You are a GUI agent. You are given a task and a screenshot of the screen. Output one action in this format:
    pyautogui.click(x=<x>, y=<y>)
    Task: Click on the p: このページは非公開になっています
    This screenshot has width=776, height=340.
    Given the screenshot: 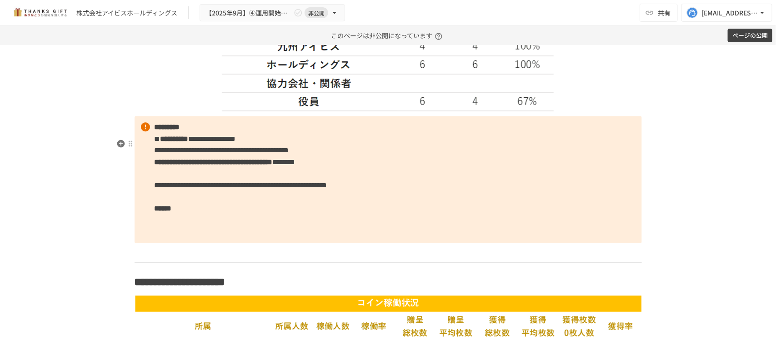 What is the action you would take?
    pyautogui.click(x=388, y=35)
    